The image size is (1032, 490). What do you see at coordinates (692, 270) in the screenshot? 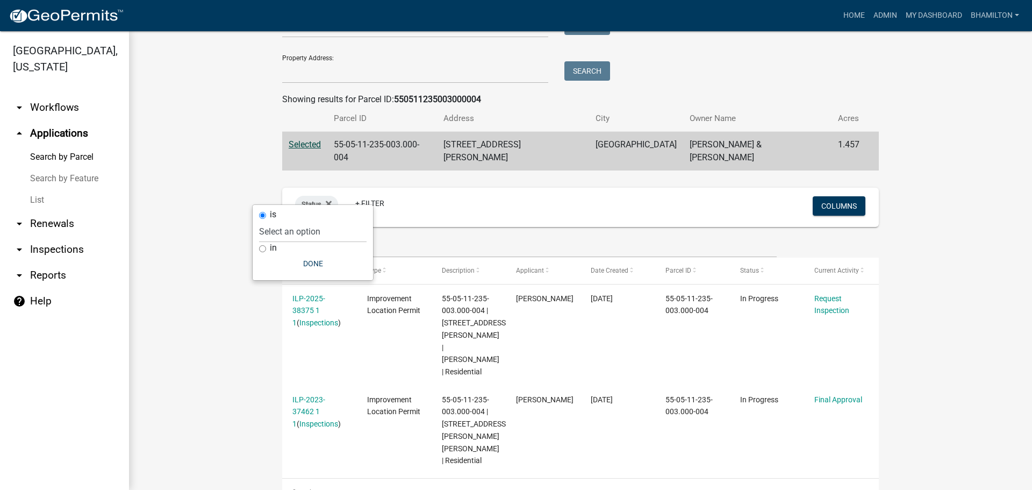
I see `datatable-header-cell: Parcel ID` at bounding box center [692, 270].